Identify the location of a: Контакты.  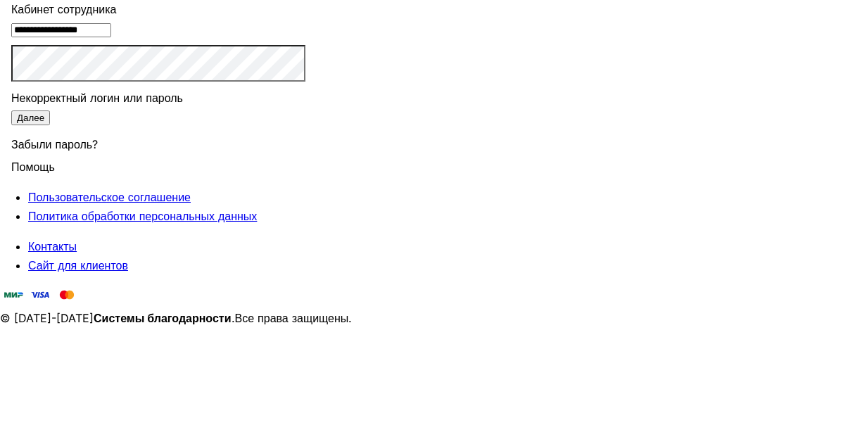
(52, 246).